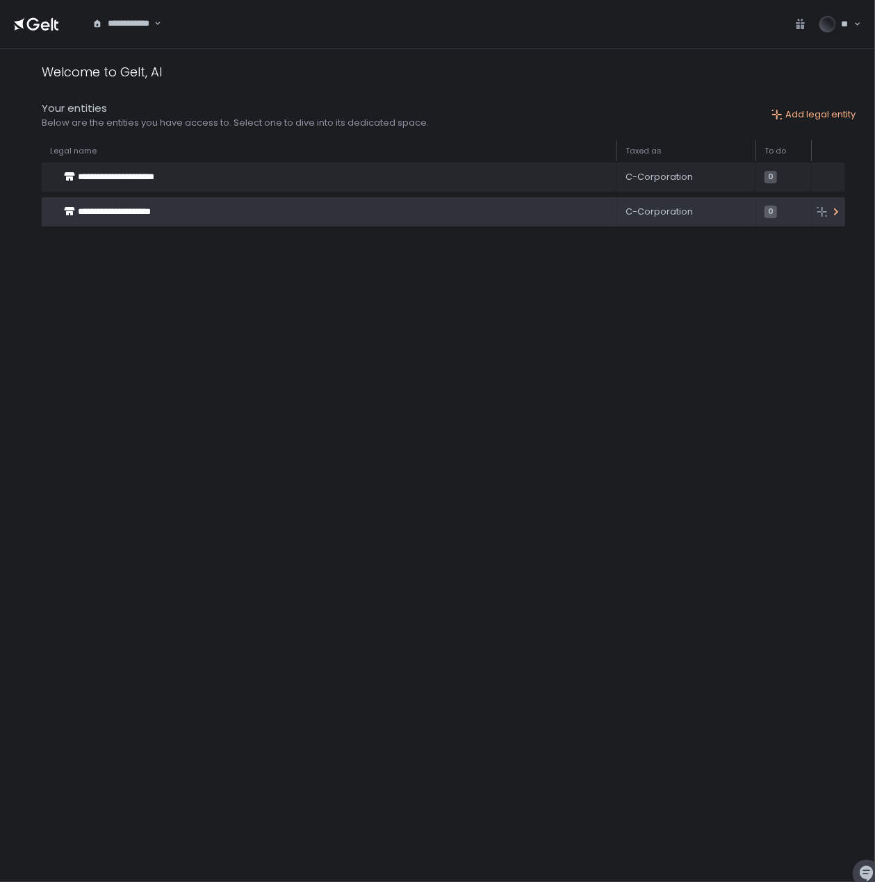  What do you see at coordinates (73, 151) in the screenshot?
I see `span: Legal name` at bounding box center [73, 151].